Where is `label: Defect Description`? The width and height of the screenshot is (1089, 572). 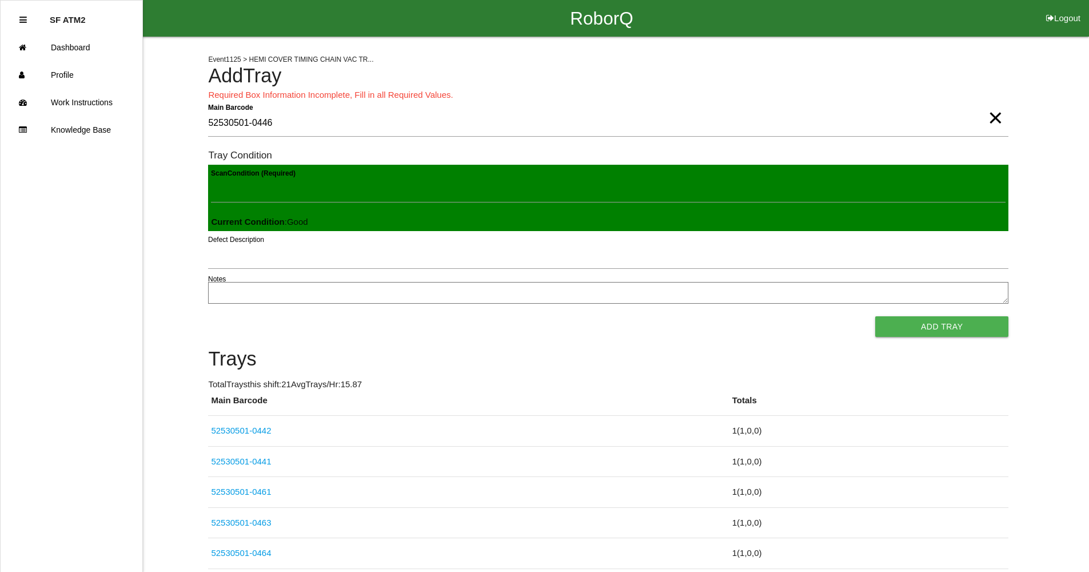
label: Defect Description is located at coordinates (236, 240).